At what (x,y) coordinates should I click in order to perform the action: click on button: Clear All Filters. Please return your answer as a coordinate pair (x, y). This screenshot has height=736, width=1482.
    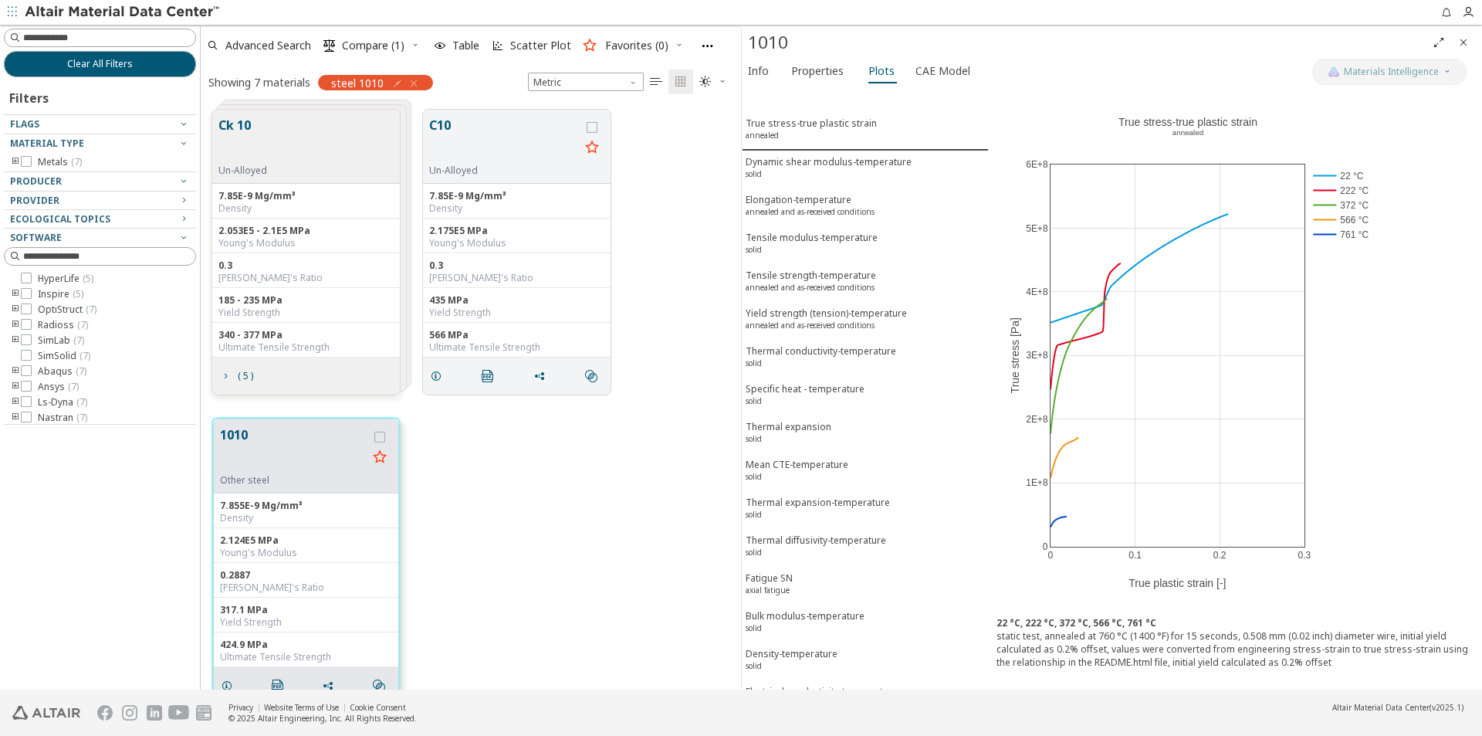
    Looking at the image, I should click on (100, 64).